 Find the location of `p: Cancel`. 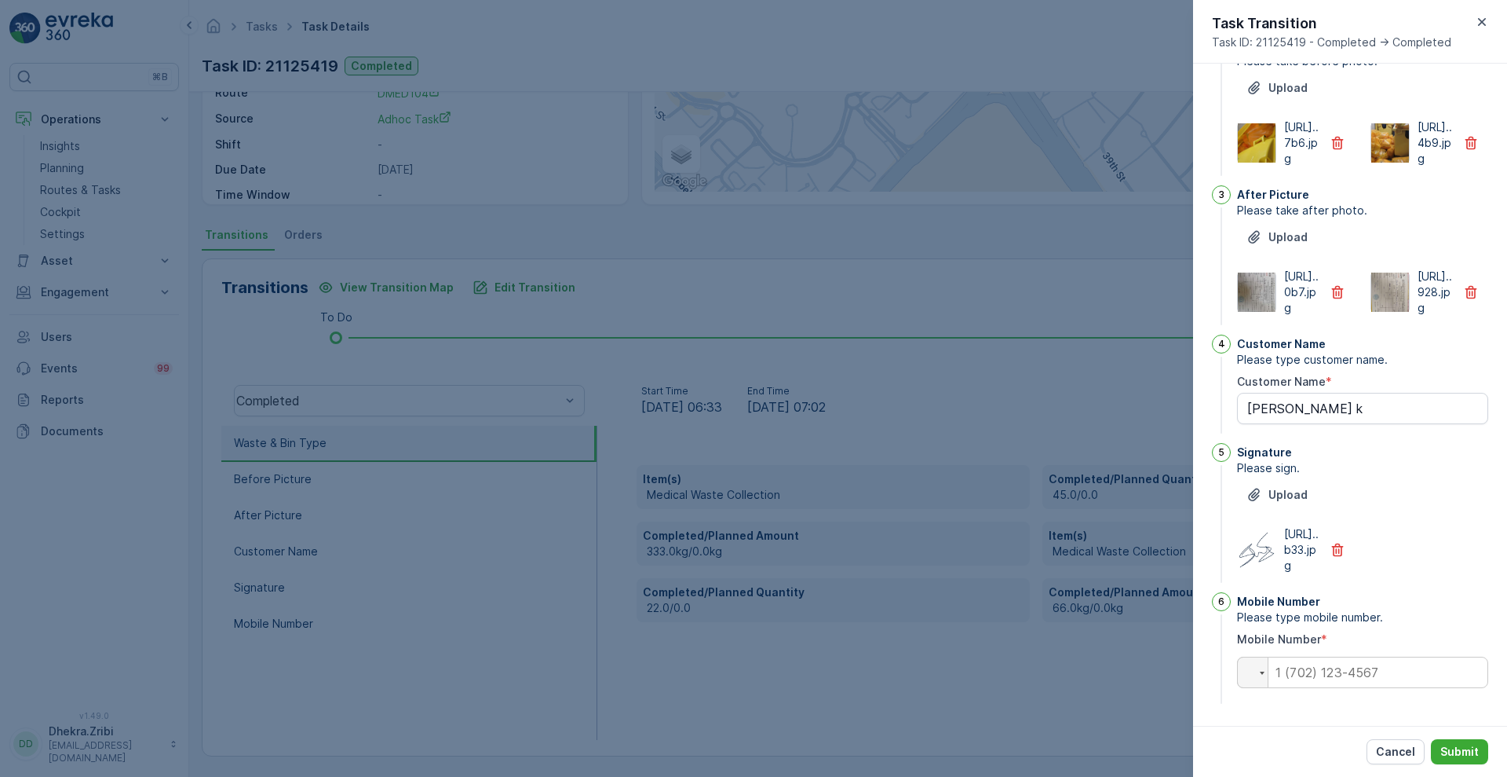

p: Cancel is located at coordinates (1396, 751).